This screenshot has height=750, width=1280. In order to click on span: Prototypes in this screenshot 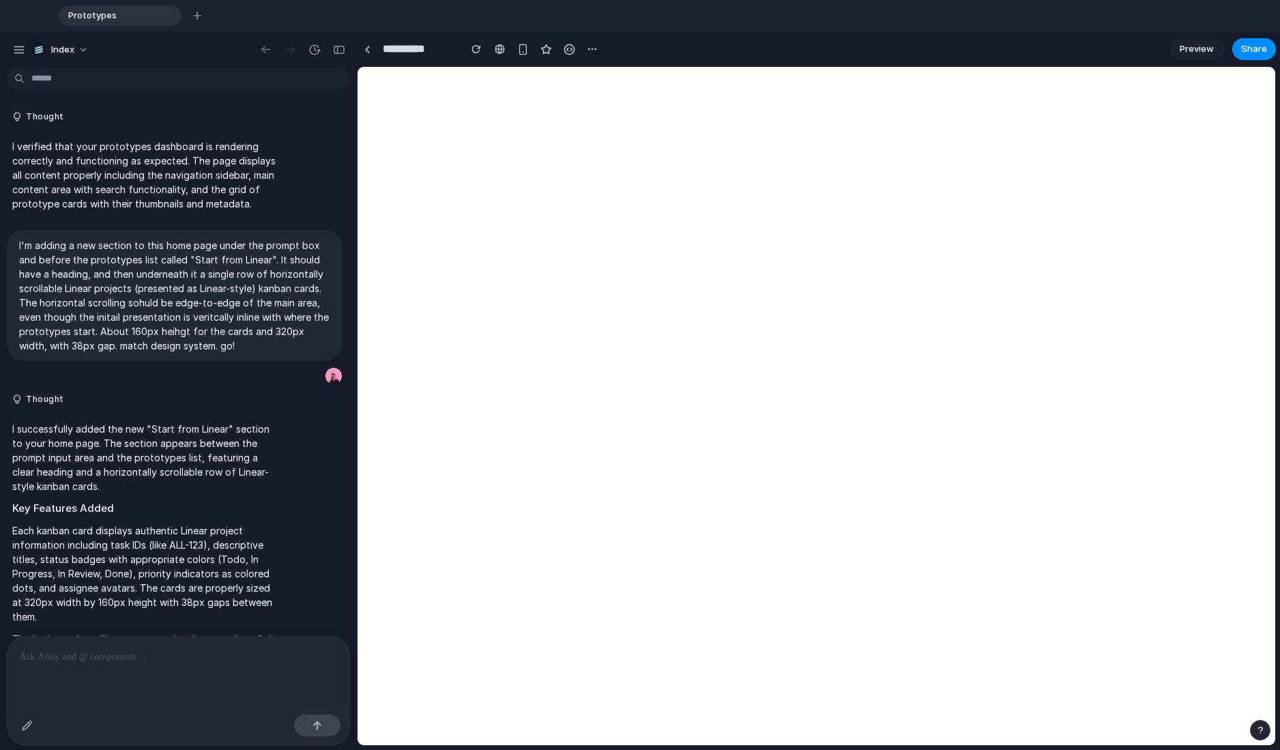, I will do `click(111, 16)`.